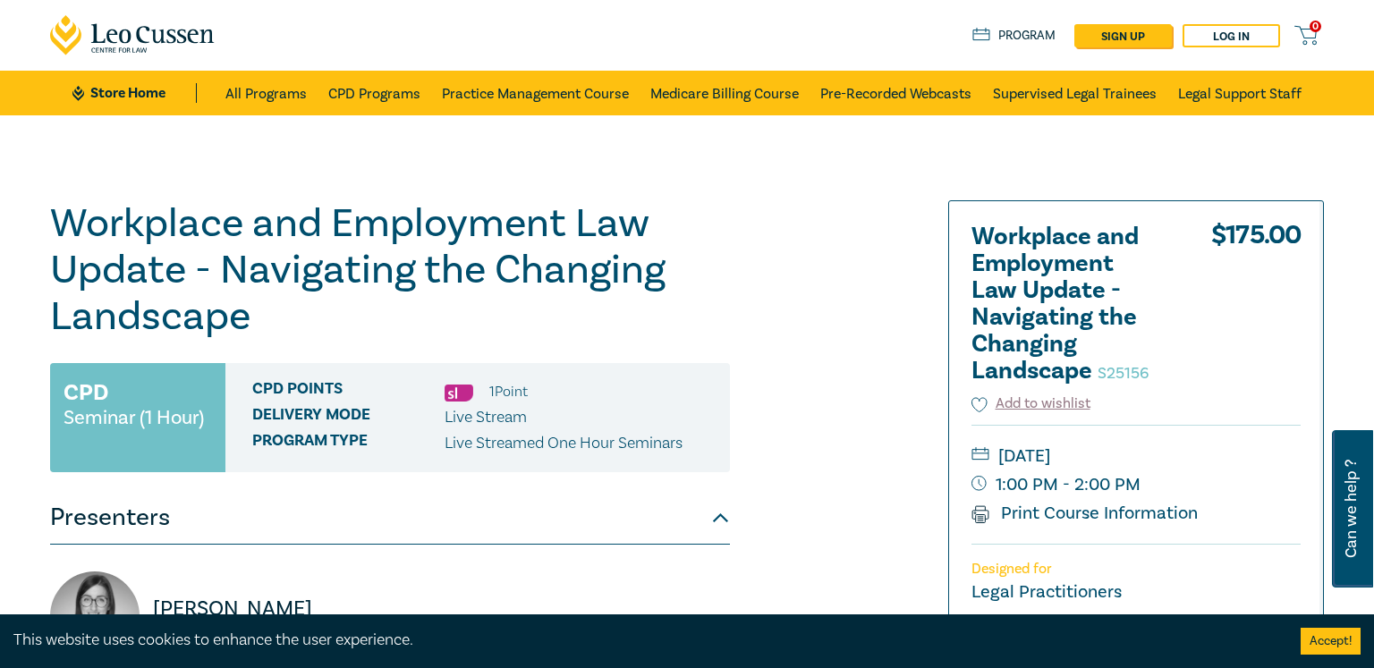  What do you see at coordinates (535, 93) in the screenshot?
I see `a: Practice Management Course` at bounding box center [535, 93].